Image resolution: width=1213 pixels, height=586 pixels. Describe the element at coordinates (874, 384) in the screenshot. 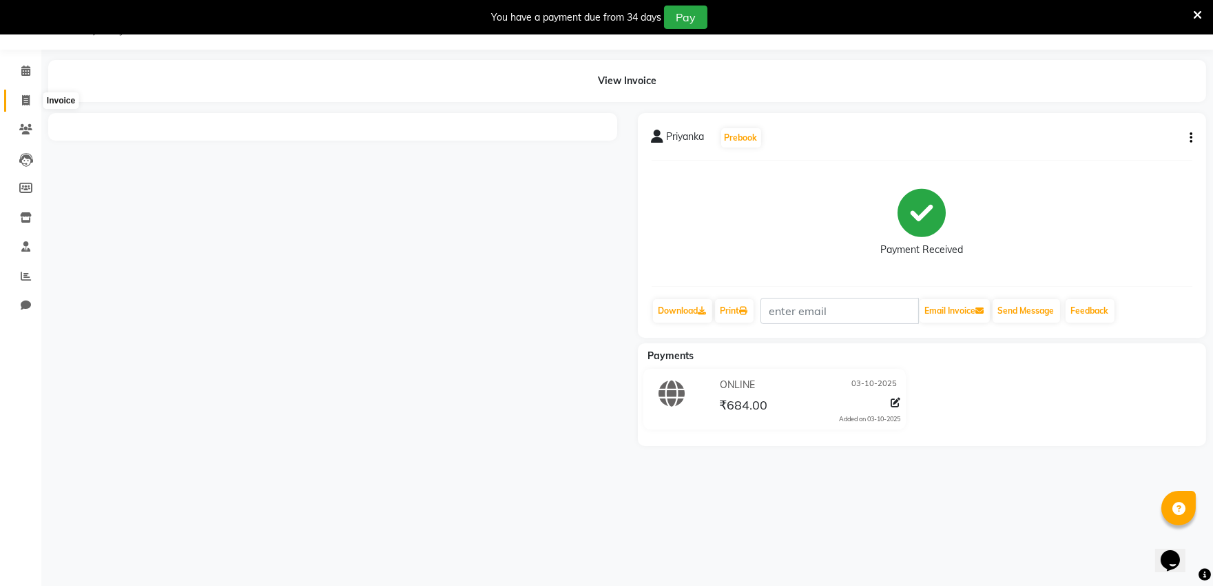

I see `span: 03-10-2025` at that location.